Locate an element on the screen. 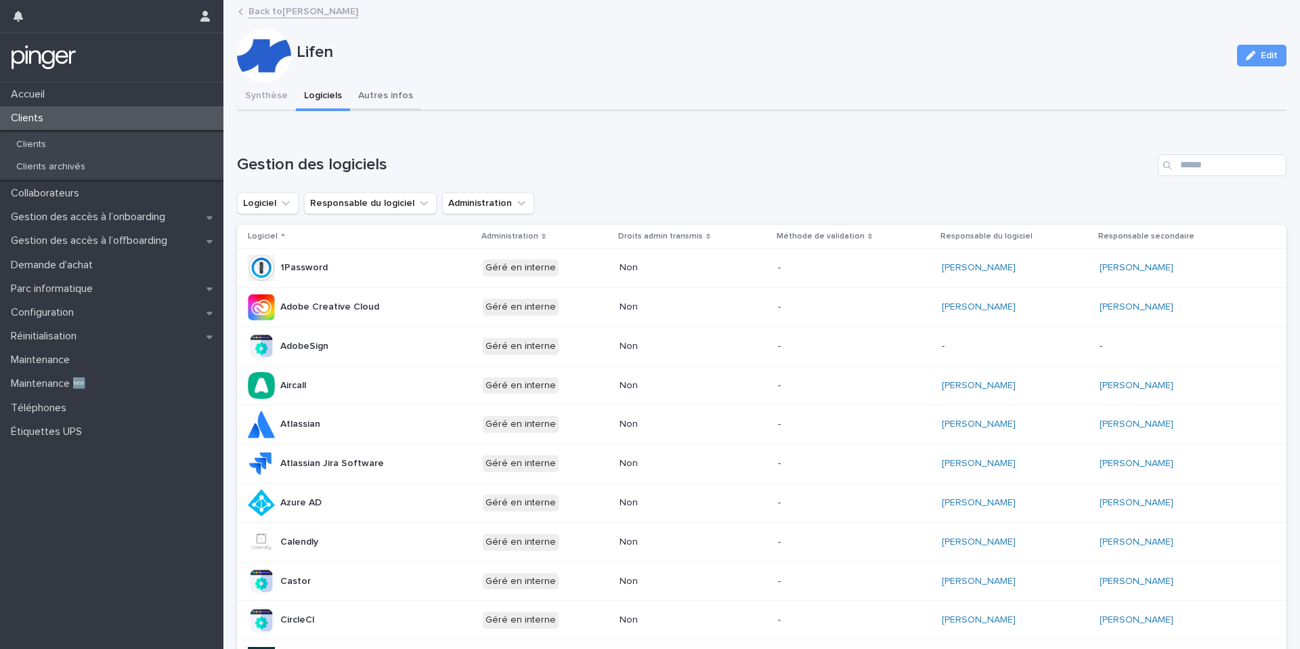  button: Autres infos is located at coordinates (385, 97).